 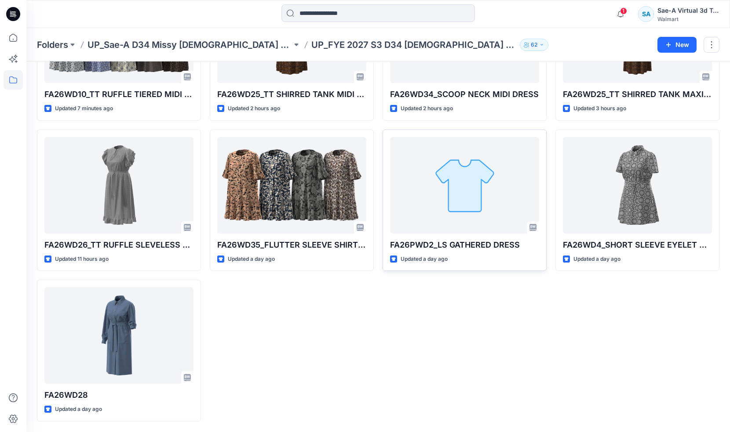 What do you see at coordinates (84, 109) in the screenshot?
I see `p: Updated 7 minutes ago` at bounding box center [84, 109].